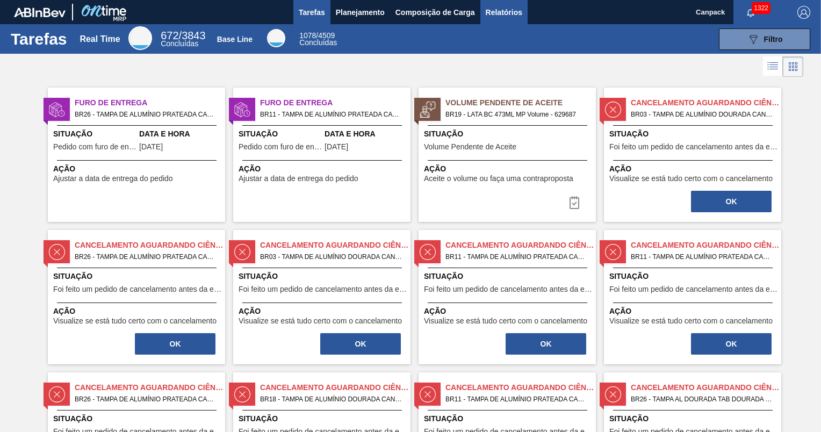  Describe the element at coordinates (516, 257) in the screenshot. I see `span: BR11 - TAMPA DE ALUMÍNIO PRATEADA CANPACK CDL Pedido - 607198` at that location.